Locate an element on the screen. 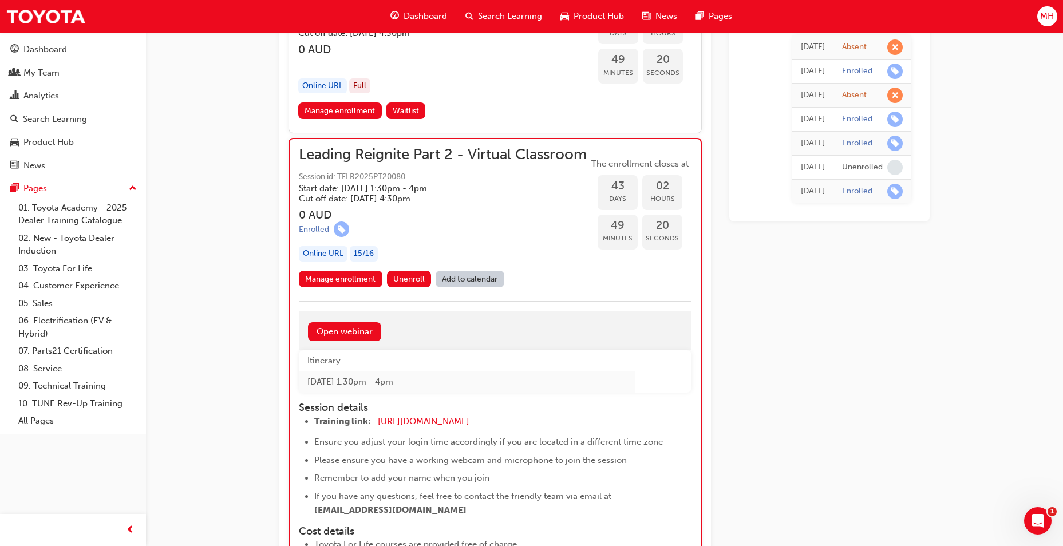 The height and width of the screenshot is (546, 1063). span: Search Learning is located at coordinates (510, 16).